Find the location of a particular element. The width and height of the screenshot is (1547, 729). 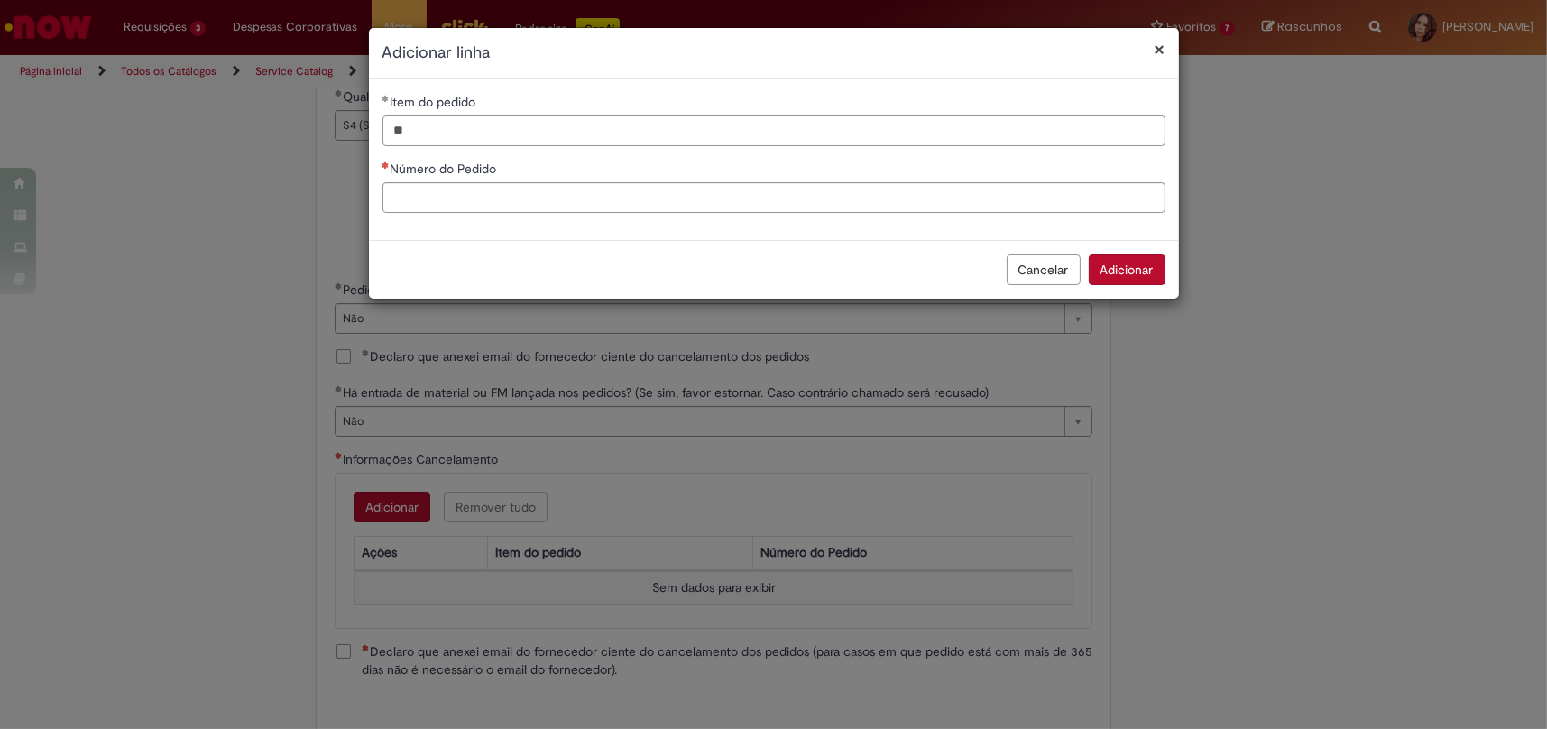

input: Item do pedido is located at coordinates (774, 131).